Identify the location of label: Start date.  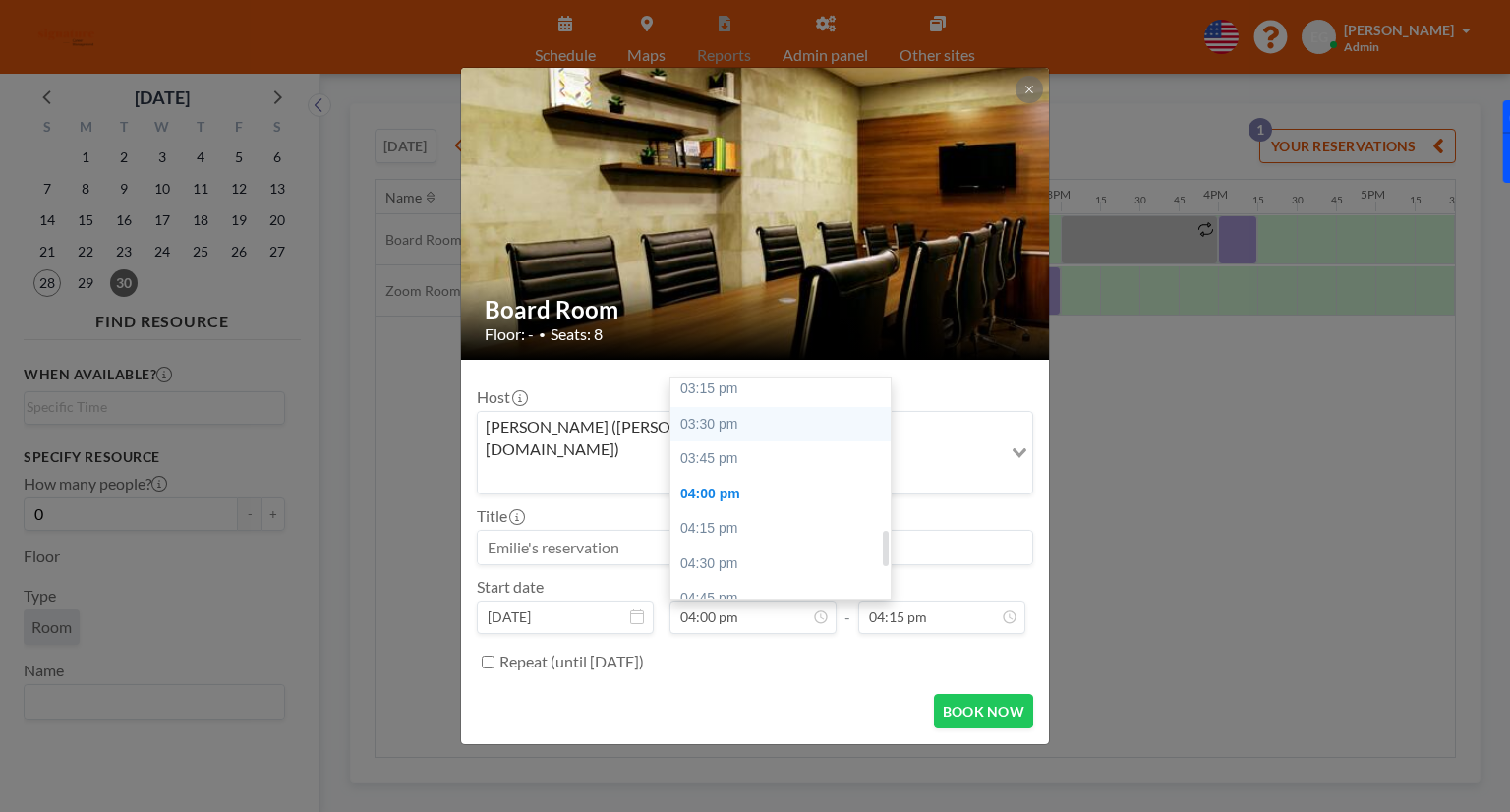
(510, 586).